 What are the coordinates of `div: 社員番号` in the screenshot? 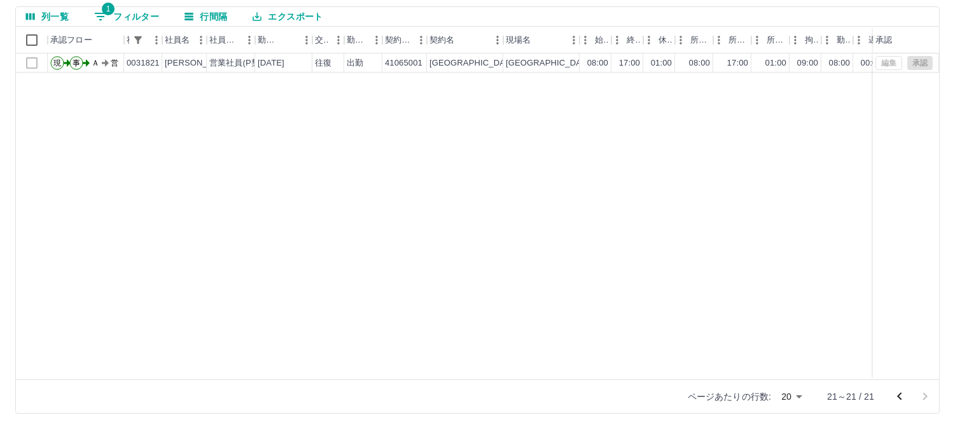 It's located at (143, 40).